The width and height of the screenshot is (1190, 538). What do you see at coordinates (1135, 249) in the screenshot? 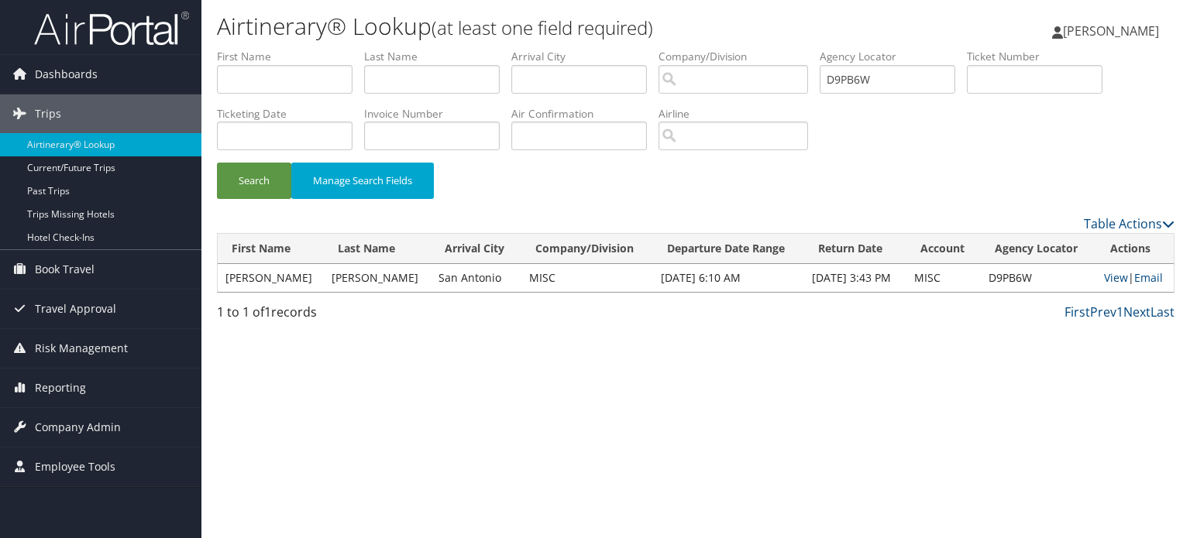
I see `th: Actions` at bounding box center [1135, 249].